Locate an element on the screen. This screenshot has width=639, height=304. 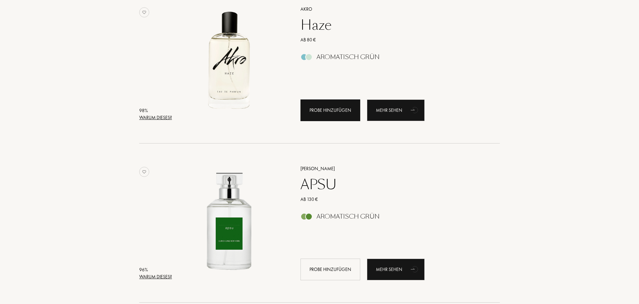
div: 98 % is located at coordinates (156, 110).